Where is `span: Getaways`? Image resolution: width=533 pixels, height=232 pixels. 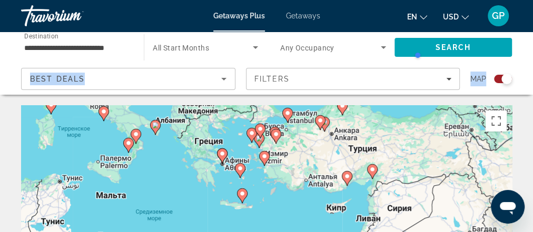 span: Getaways is located at coordinates (303, 16).